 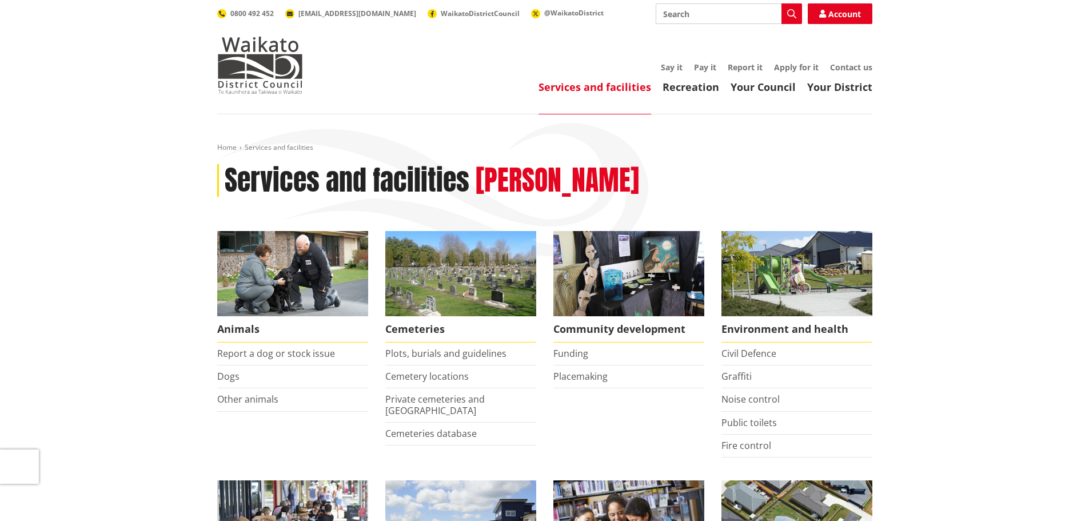 What do you see at coordinates (629, 286) in the screenshot?
I see `a: Matariki Travelling Suitcase Art Exhibition Community development` at bounding box center [629, 286].